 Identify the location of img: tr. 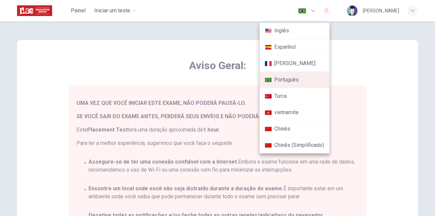
(269, 96).